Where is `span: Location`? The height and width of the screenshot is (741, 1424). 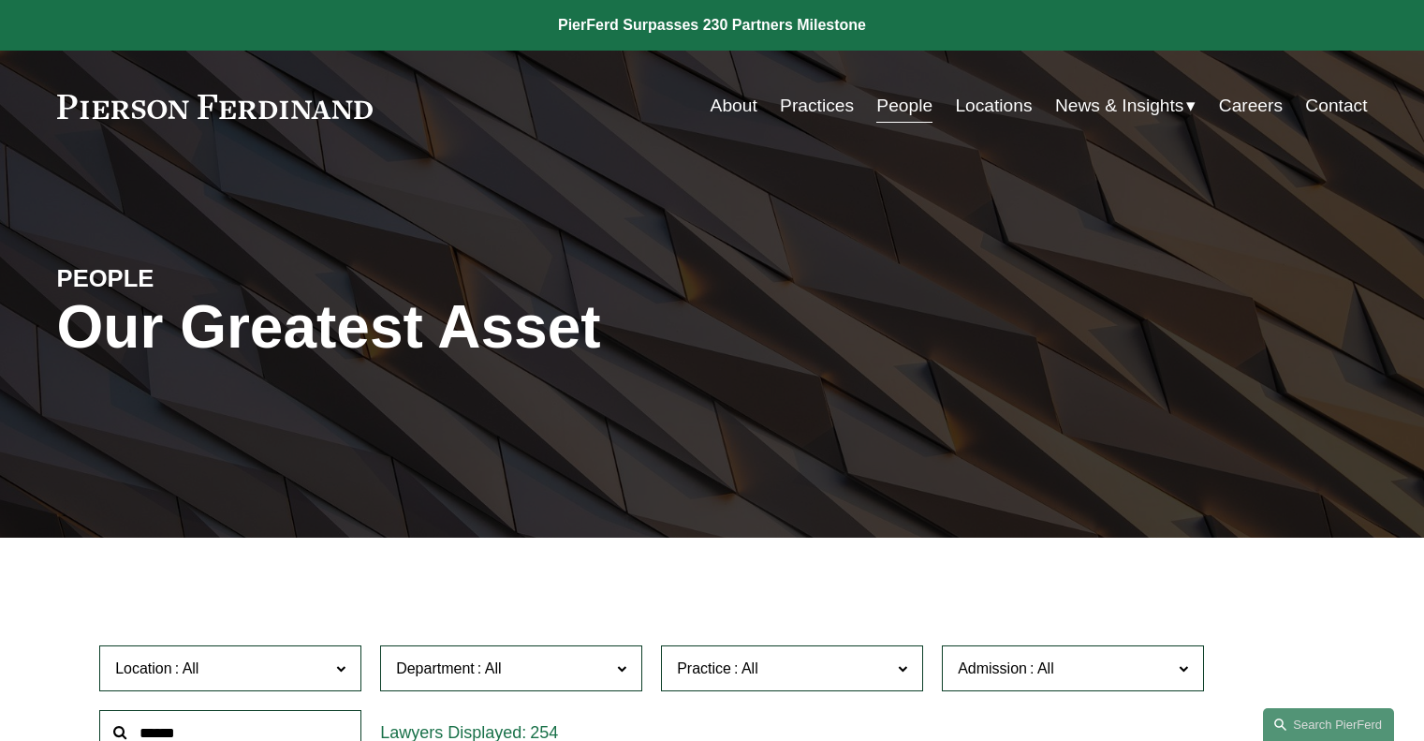 span: Location is located at coordinates (143, 668).